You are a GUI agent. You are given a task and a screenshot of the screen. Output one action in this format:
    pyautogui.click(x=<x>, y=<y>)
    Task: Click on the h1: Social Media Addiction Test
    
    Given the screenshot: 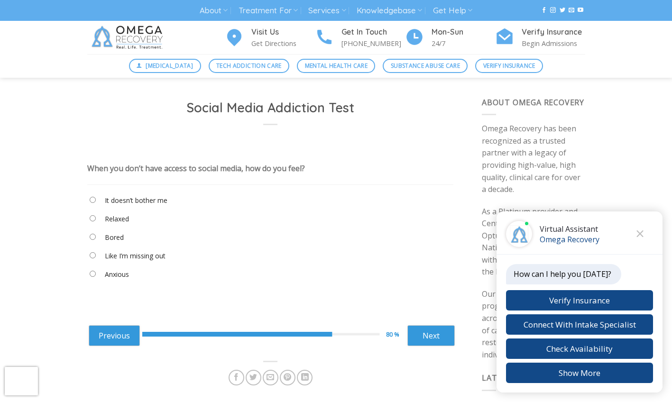 What is the action you would take?
    pyautogui.click(x=270, y=108)
    